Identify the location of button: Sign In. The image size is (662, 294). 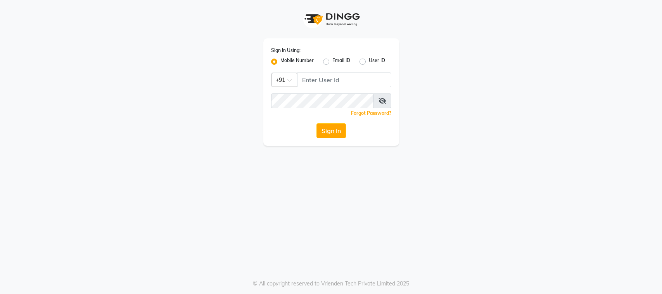
(331, 131).